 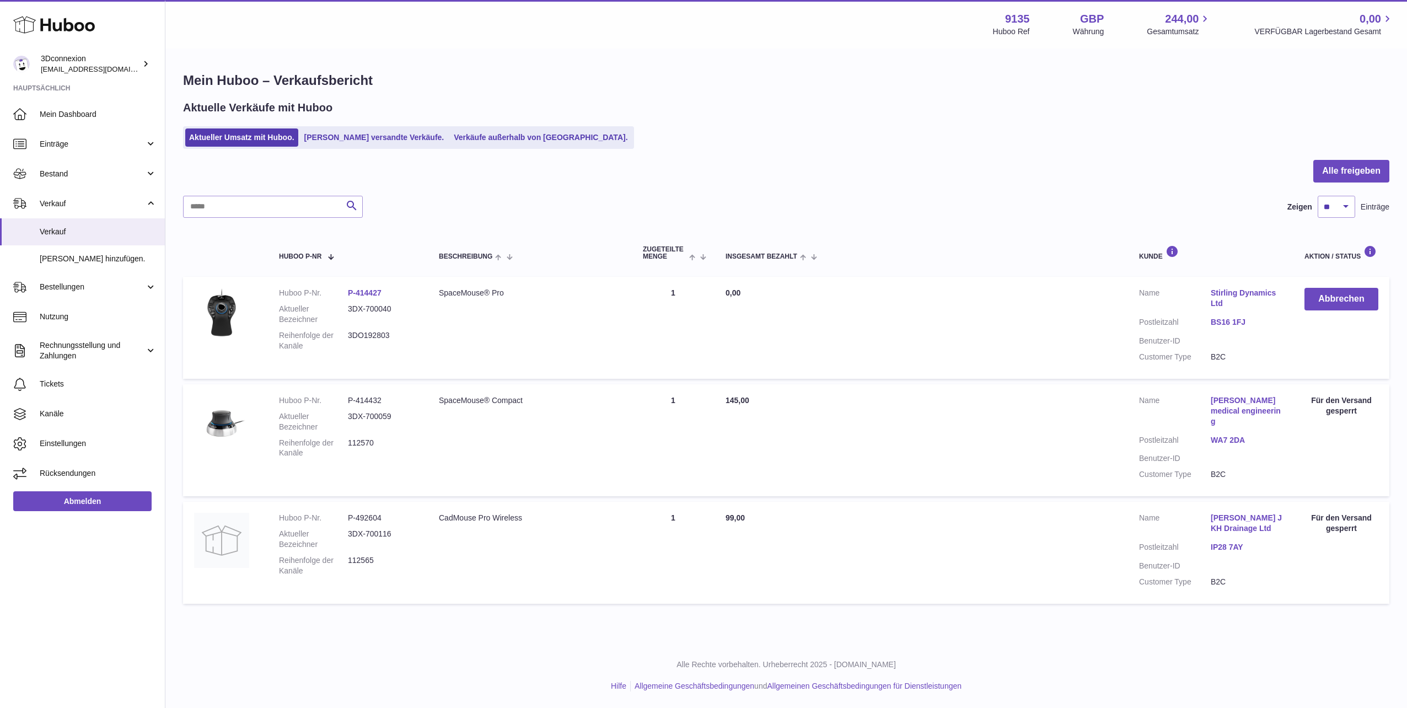 I want to click on img: 3Dconnexion_SpaceMouse-Compact.png, so click(x=222, y=423).